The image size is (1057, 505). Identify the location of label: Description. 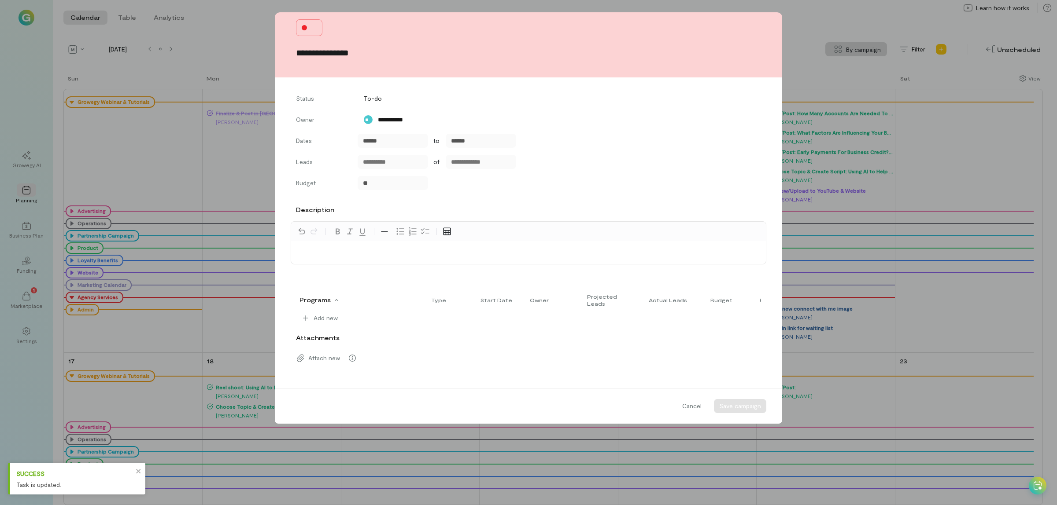
(315, 210).